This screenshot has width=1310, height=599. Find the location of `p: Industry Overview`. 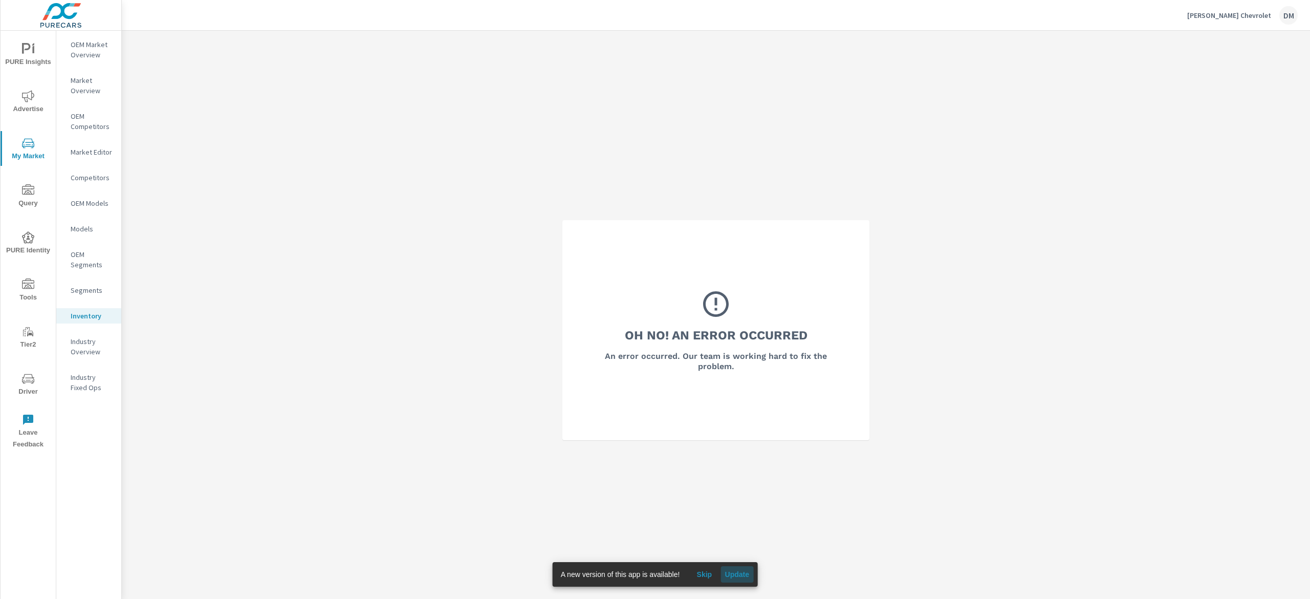

p: Industry Overview is located at coordinates (92, 346).